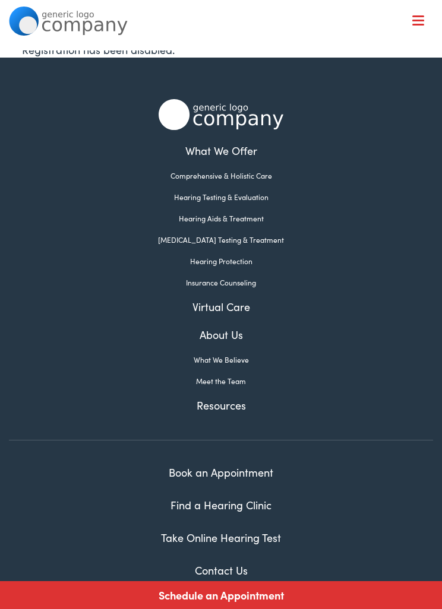 The image size is (442, 609). What do you see at coordinates (221, 405) in the screenshot?
I see `a: Resources` at bounding box center [221, 405].